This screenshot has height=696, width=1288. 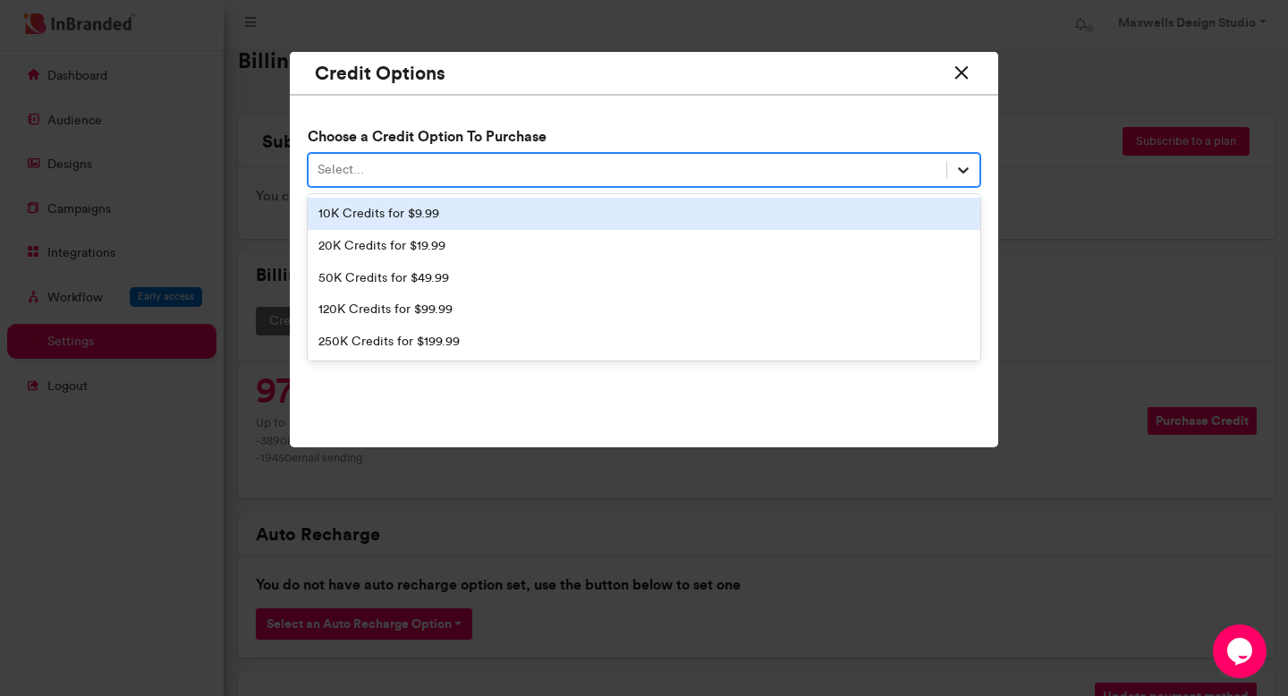 What do you see at coordinates (644, 342) in the screenshot?
I see `div: 250K Credits for $199.99` at bounding box center [644, 342].